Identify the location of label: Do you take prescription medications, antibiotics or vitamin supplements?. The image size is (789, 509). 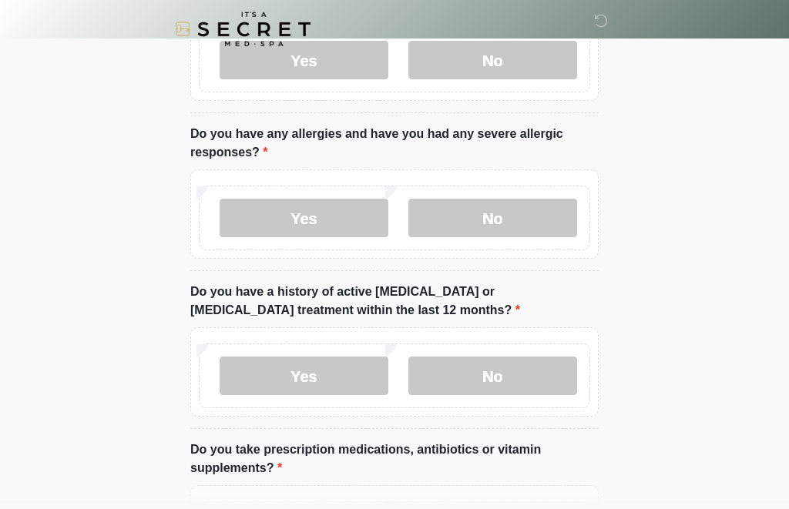
(394, 459).